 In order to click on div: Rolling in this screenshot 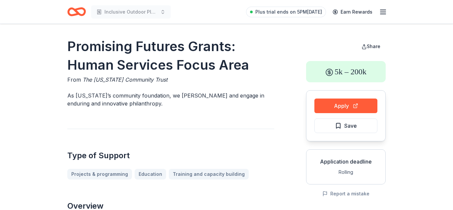, I will do `click(346, 172)`.